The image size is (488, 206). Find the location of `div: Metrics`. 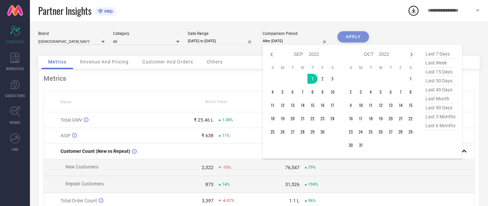

div: Metrics is located at coordinates (259, 78).